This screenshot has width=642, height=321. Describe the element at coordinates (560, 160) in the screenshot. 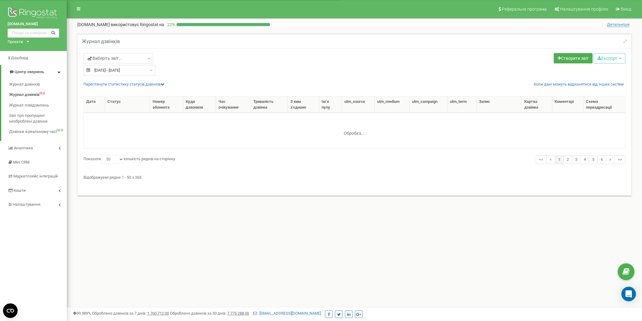

I see `a: 1` at that location.